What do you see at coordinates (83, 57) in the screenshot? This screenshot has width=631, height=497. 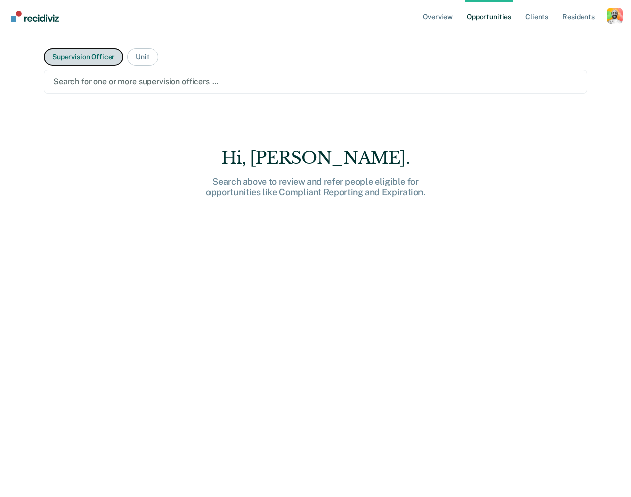 I see `button: Supervision Officer` at bounding box center [83, 57].